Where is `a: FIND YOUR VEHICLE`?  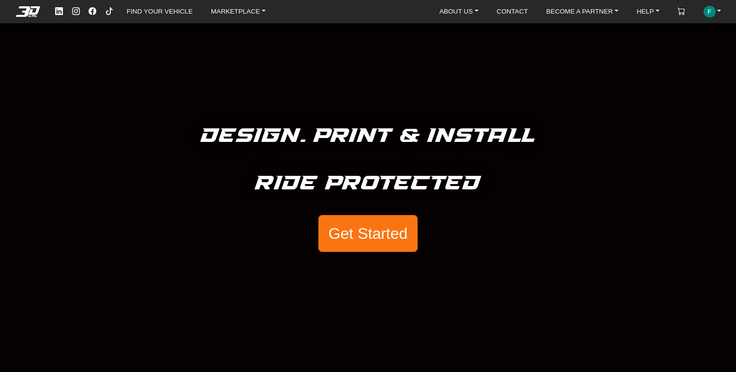
a: FIND YOUR VEHICLE is located at coordinates (160, 12).